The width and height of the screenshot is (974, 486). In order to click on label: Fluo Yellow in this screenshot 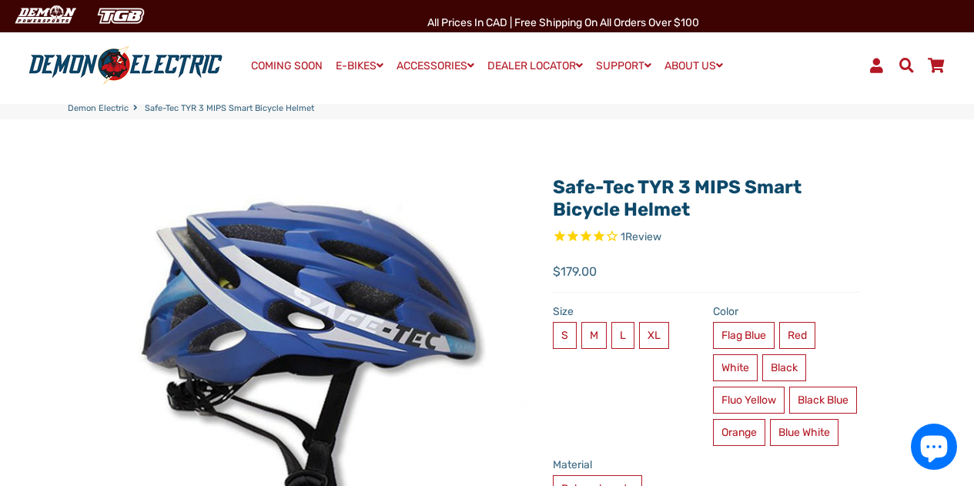, I will do `click(749, 400)`.